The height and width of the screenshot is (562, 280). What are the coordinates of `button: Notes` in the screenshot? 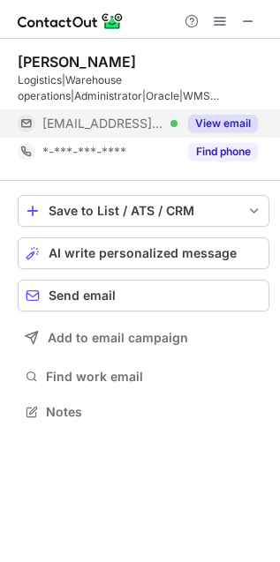 It's located at (143, 412).